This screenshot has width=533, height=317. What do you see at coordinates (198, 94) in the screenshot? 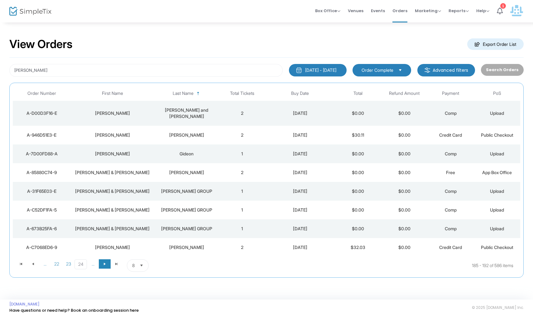
I see `span: Sortable` at bounding box center [198, 94].